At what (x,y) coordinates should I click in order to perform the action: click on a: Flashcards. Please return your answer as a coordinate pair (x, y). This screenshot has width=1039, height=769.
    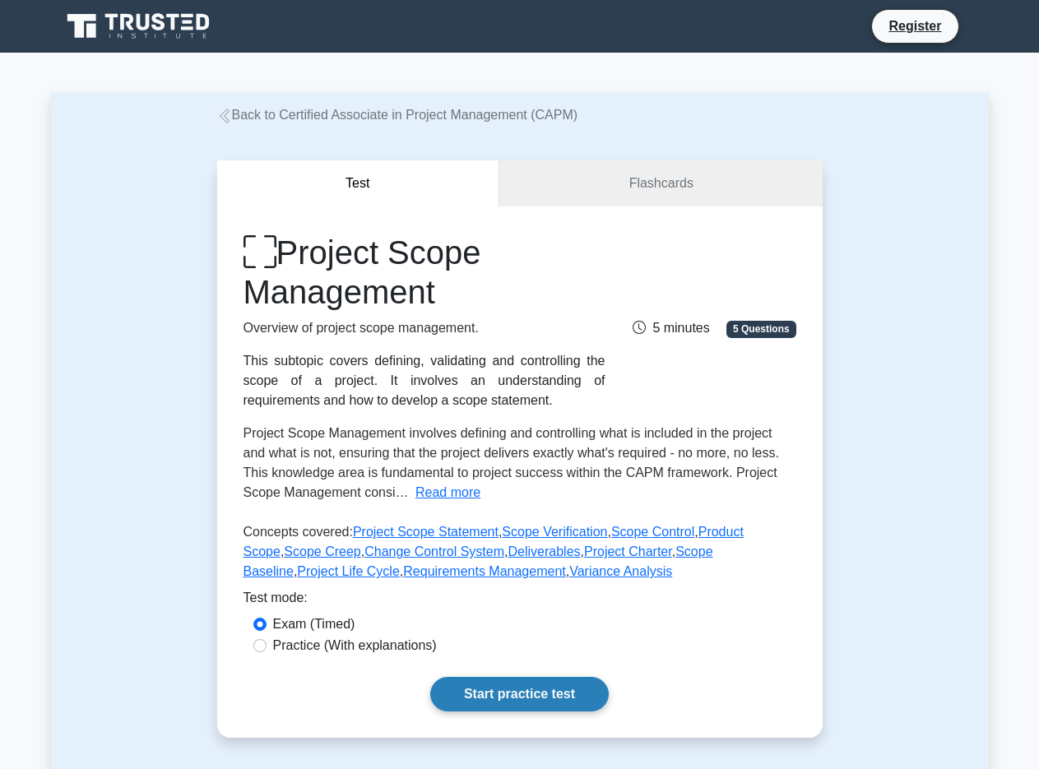
    Looking at the image, I should click on (660, 183).